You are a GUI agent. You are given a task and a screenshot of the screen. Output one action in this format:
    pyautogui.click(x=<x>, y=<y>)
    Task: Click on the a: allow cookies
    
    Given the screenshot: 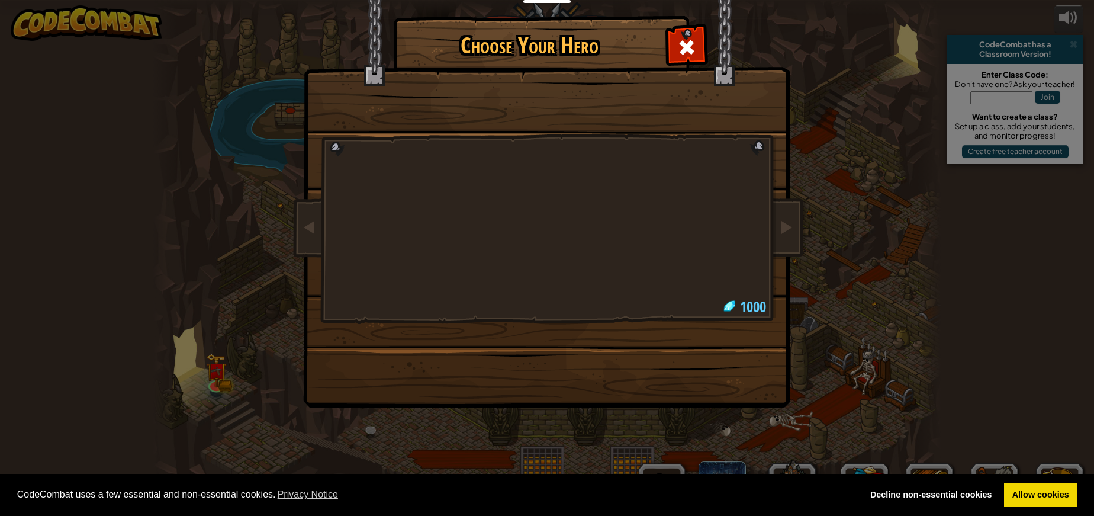 What is the action you would take?
    pyautogui.click(x=1041, y=495)
    